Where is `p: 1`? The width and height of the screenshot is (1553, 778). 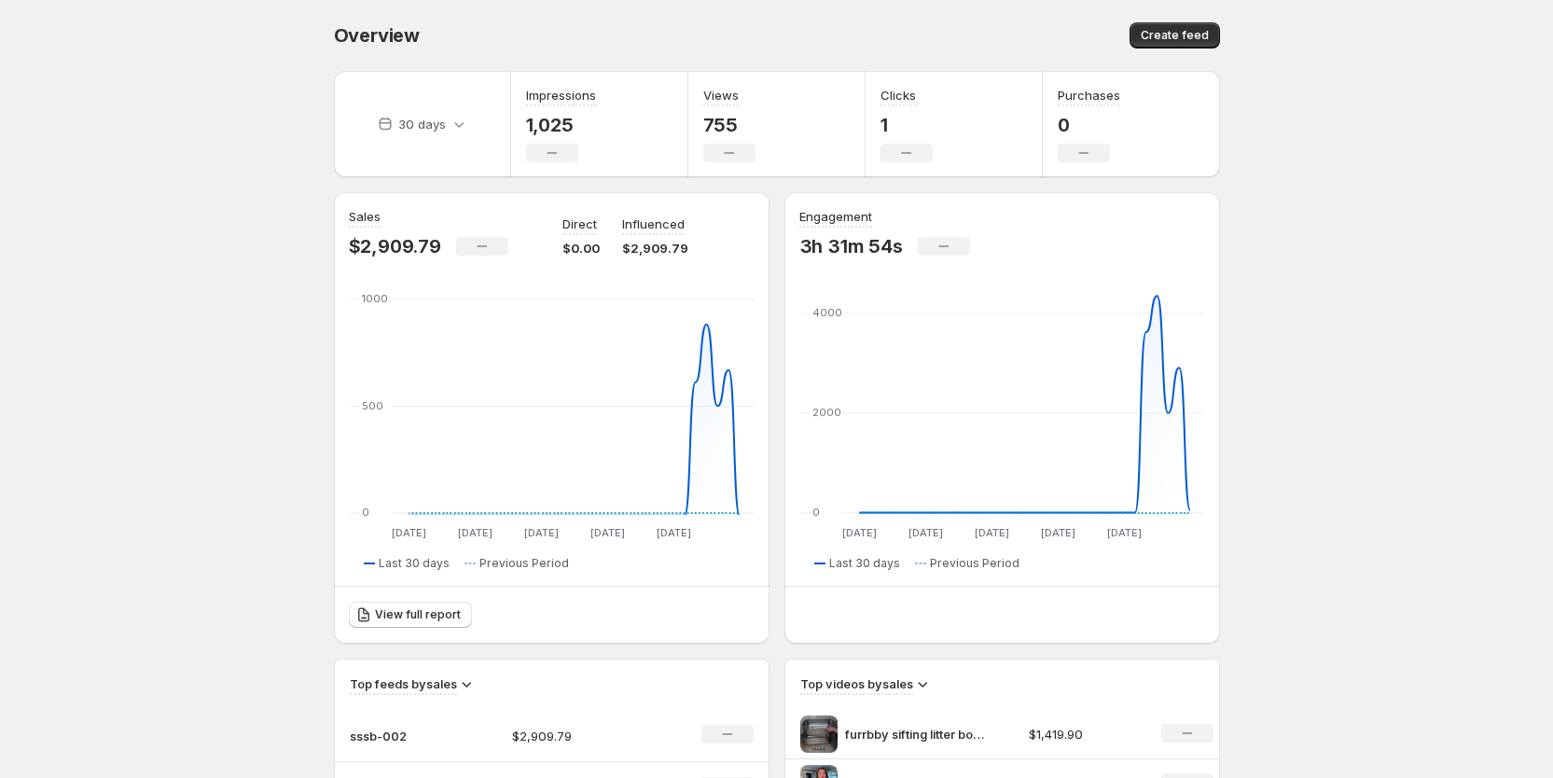 p: 1 is located at coordinates (907, 125).